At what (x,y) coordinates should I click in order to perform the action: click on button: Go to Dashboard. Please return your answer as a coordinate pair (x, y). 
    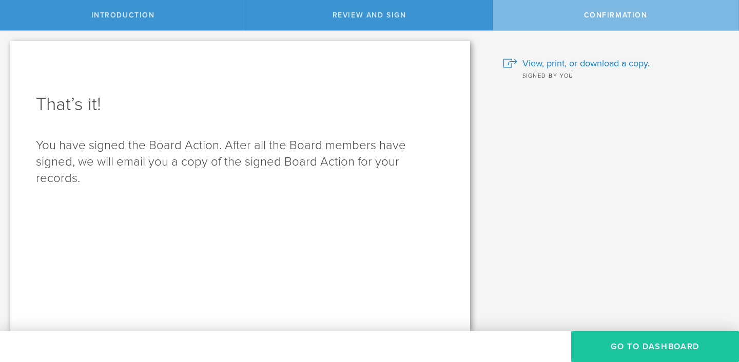
    Looking at the image, I should click on (655, 346).